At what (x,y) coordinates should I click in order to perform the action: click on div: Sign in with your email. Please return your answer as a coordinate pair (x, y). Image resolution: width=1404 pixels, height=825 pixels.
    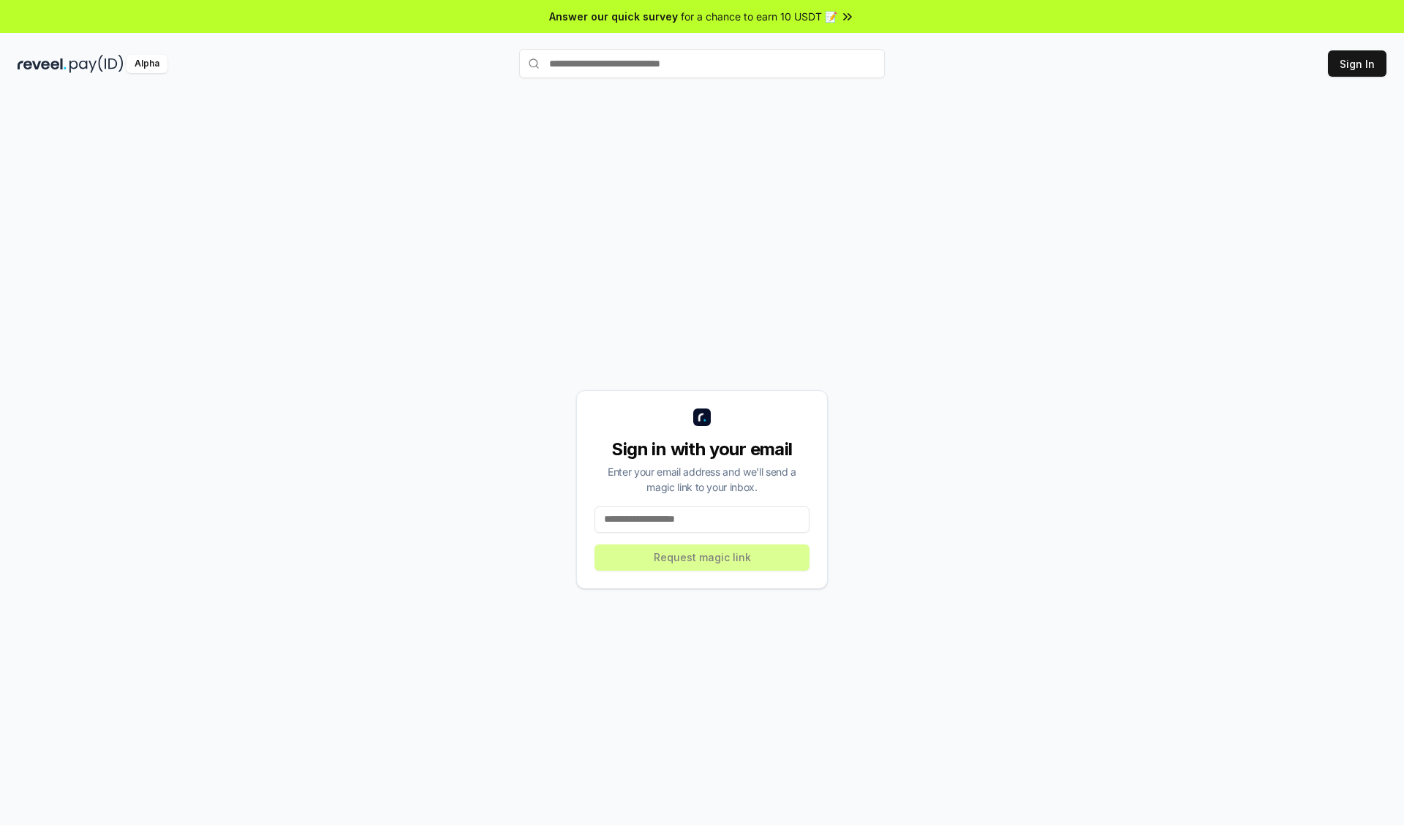
    Looking at the image, I should click on (702, 450).